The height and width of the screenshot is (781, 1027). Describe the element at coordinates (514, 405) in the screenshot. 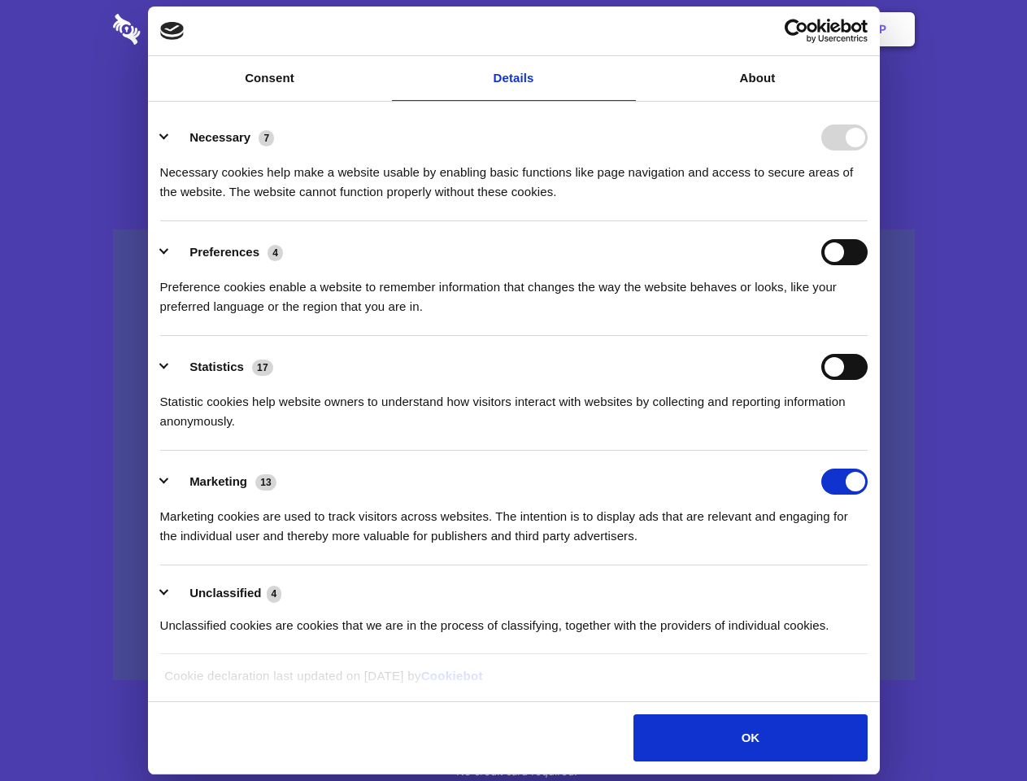

I see `div: Statistic cookies help website owners to understand how visitors interact with websites by collec...` at that location.